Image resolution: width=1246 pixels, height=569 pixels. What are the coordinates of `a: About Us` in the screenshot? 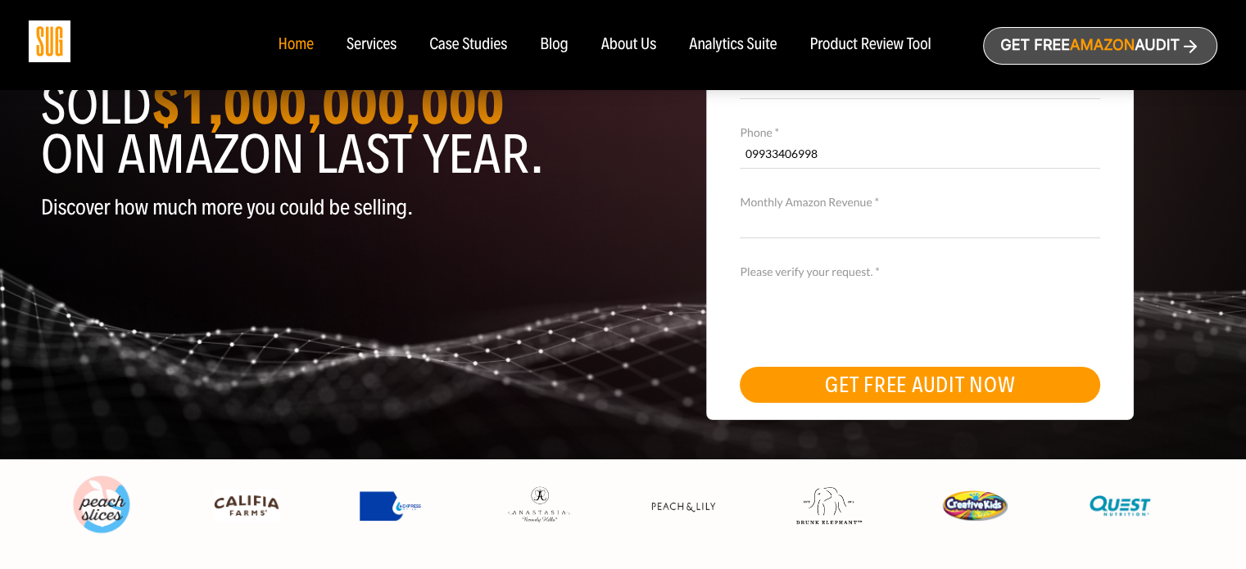 It's located at (629, 45).